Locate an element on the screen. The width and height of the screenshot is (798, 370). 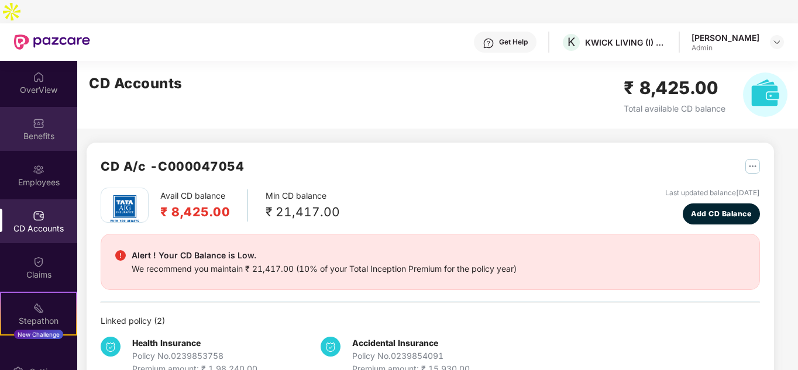
div: Policy No. 0239854091 is located at coordinates (411, 356).